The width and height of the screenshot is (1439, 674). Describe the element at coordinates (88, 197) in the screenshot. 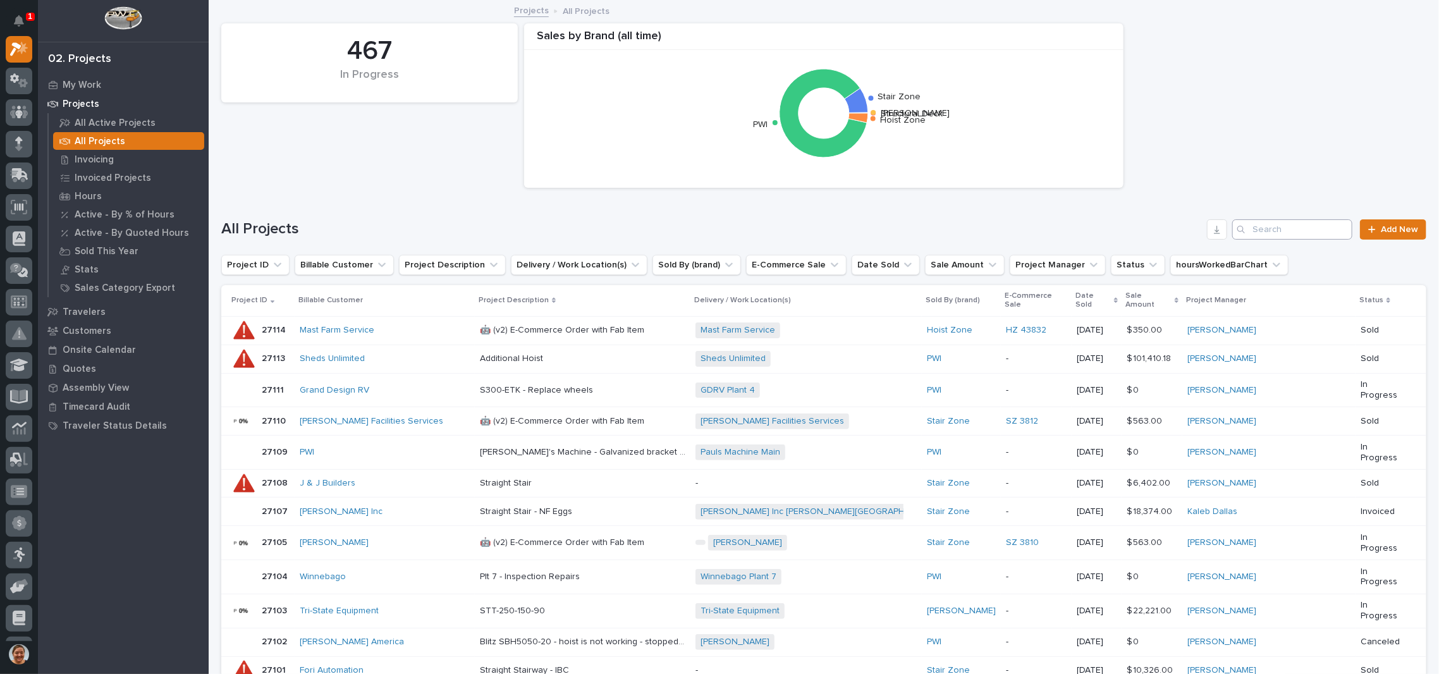

I see `p: Hours` at that location.